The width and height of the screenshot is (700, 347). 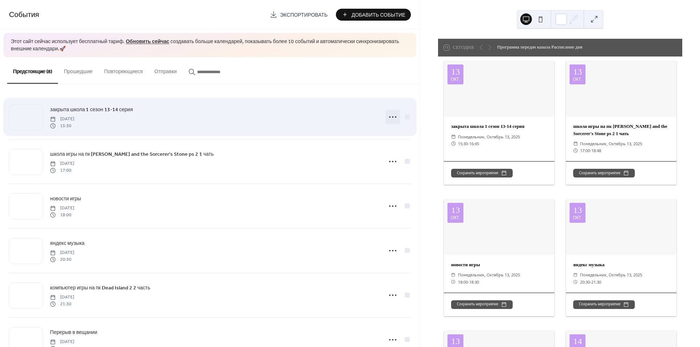 What do you see at coordinates (499, 265) in the screenshot?
I see `div: новости игры` at bounding box center [499, 265].